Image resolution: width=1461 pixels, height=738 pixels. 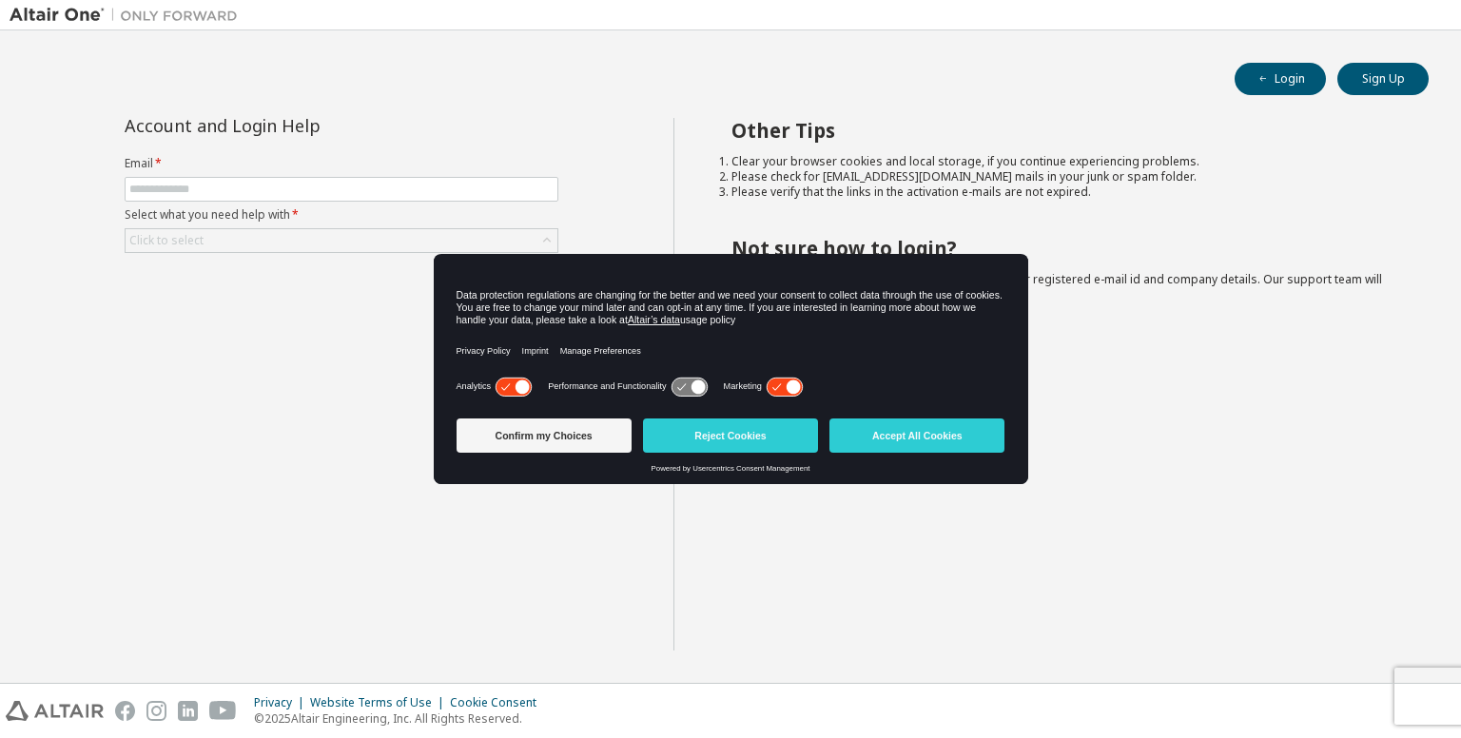 What do you see at coordinates (1063, 248) in the screenshot?
I see `h2: Not sure how to login?` at bounding box center [1063, 248].